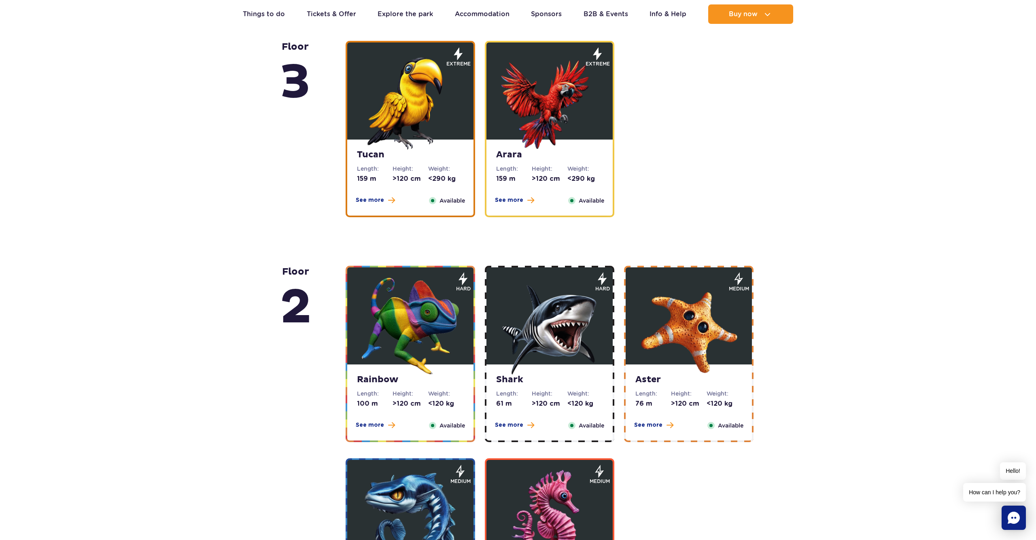 Image resolution: width=1036 pixels, height=540 pixels. Describe the element at coordinates (689, 380) in the screenshot. I see `strong: Aster` at that location.